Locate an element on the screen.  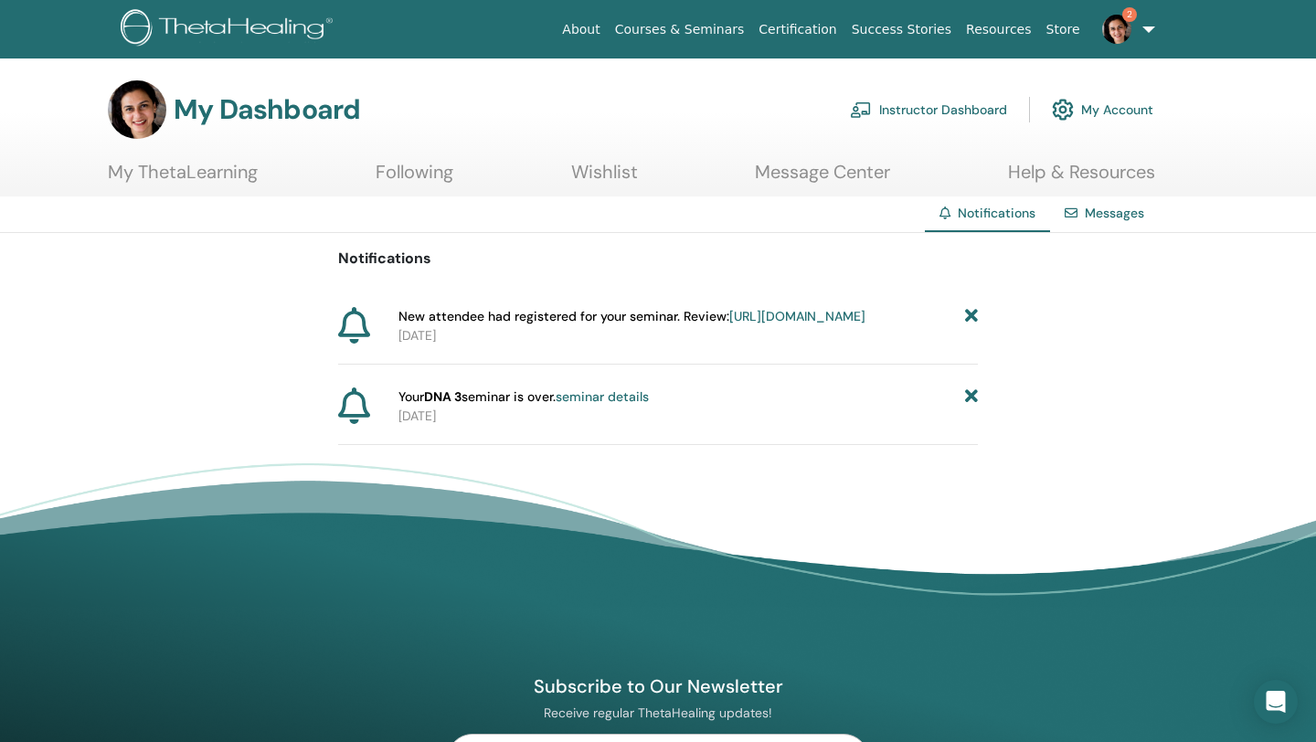
a: Wishlist is located at coordinates (604, 178).